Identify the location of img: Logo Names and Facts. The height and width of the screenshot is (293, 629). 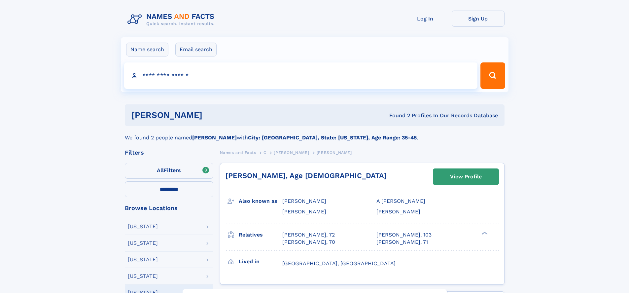
(172, 19).